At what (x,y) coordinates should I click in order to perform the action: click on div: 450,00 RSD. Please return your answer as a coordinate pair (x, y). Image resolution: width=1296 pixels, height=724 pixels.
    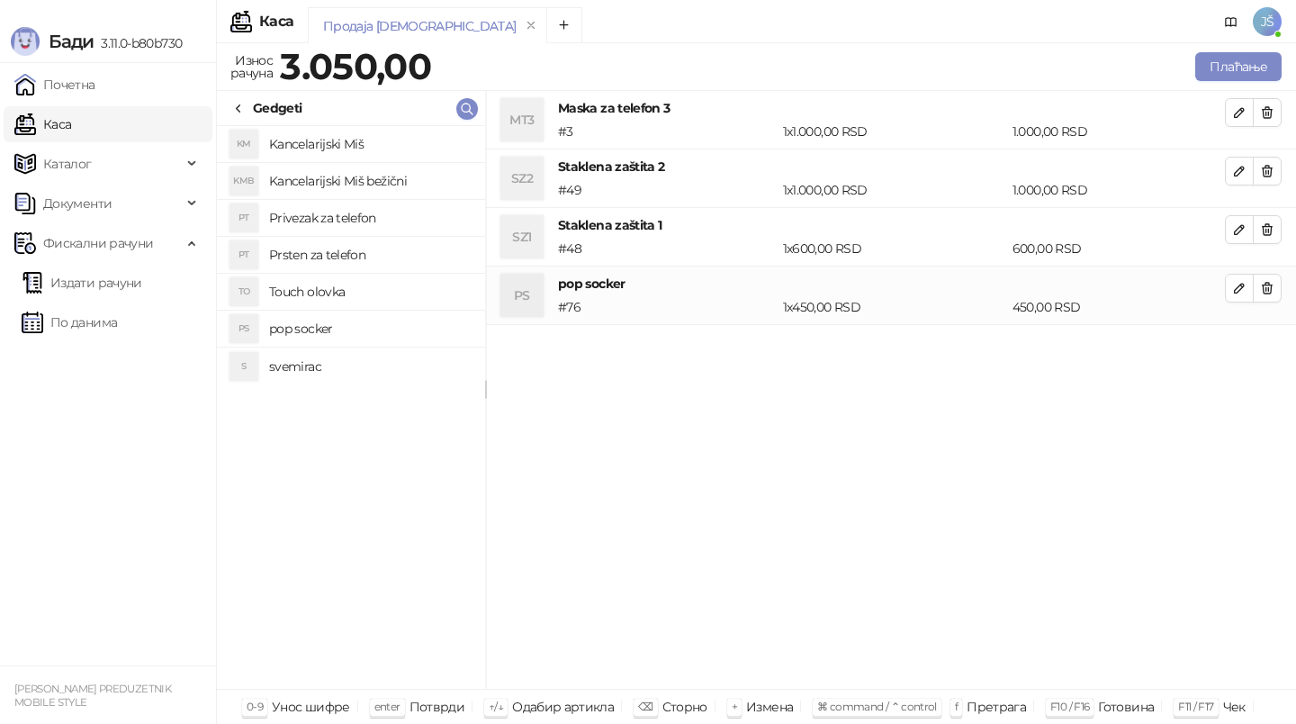
    Looking at the image, I should click on (1119, 307).